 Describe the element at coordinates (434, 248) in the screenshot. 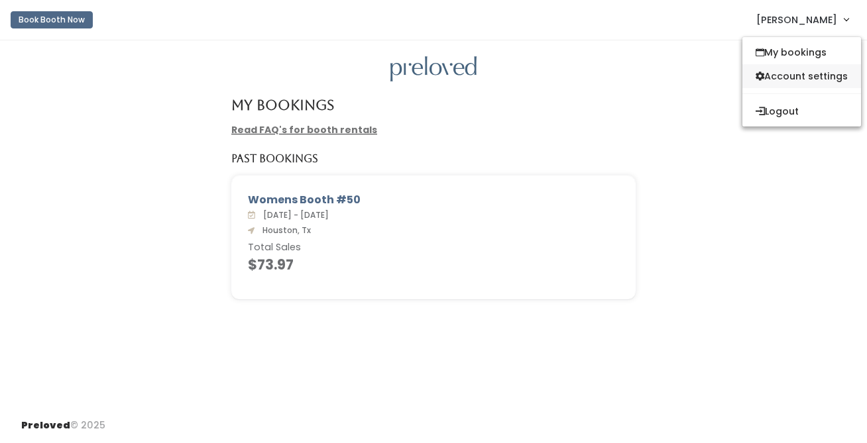

I see `h6: Total Sales` at that location.